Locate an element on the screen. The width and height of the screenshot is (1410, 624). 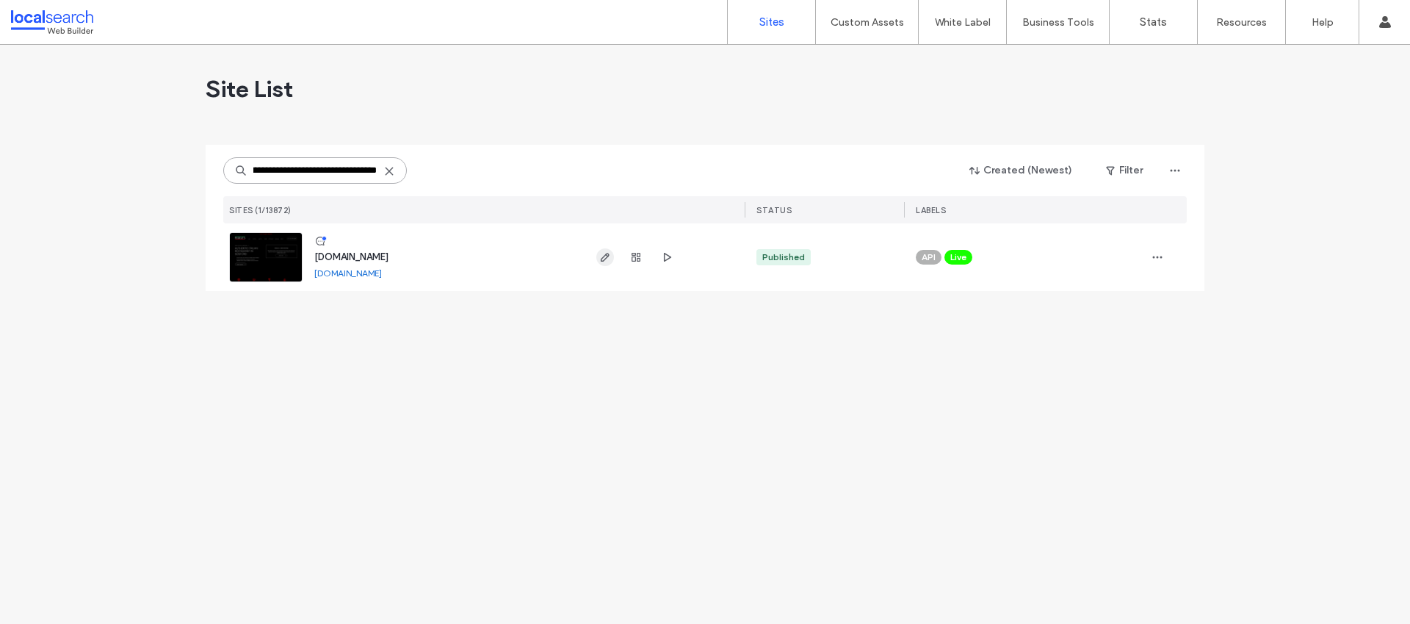
label: Stats is located at coordinates (1153, 22).